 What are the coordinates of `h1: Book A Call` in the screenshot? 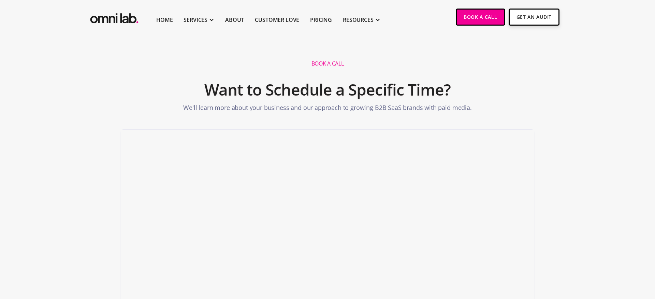 It's located at (327, 63).